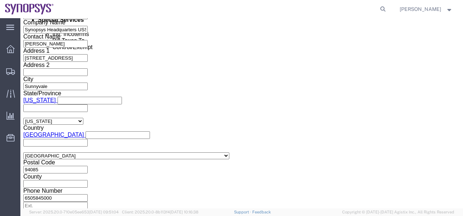 Image resolution: width=463 pixels, height=216 pixels. What do you see at coordinates (30, 9) in the screenshot?
I see `img: logo` at bounding box center [30, 9].